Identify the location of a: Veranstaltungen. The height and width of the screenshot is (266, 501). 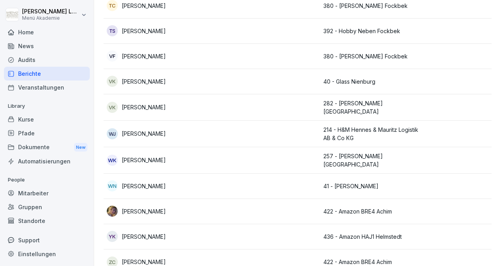
(47, 87).